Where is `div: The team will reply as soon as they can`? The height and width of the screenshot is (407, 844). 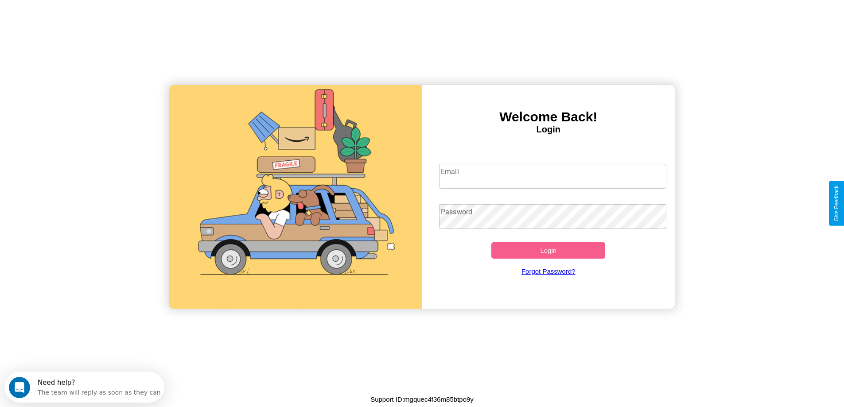
div: The team will reply as soon as they can is located at coordinates (95, 19).